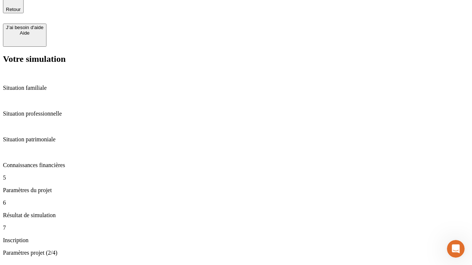  What do you see at coordinates (236, 253) in the screenshot?
I see `p: Paramètres projet (2/4)` at bounding box center [236, 253].